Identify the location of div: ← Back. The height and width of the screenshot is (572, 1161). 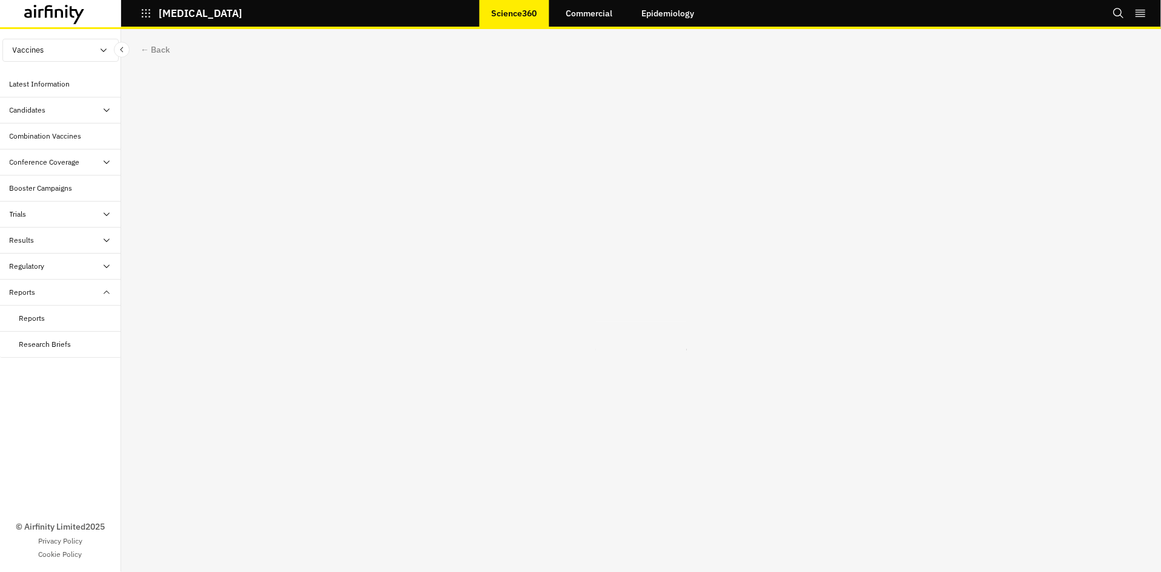
(155, 50).